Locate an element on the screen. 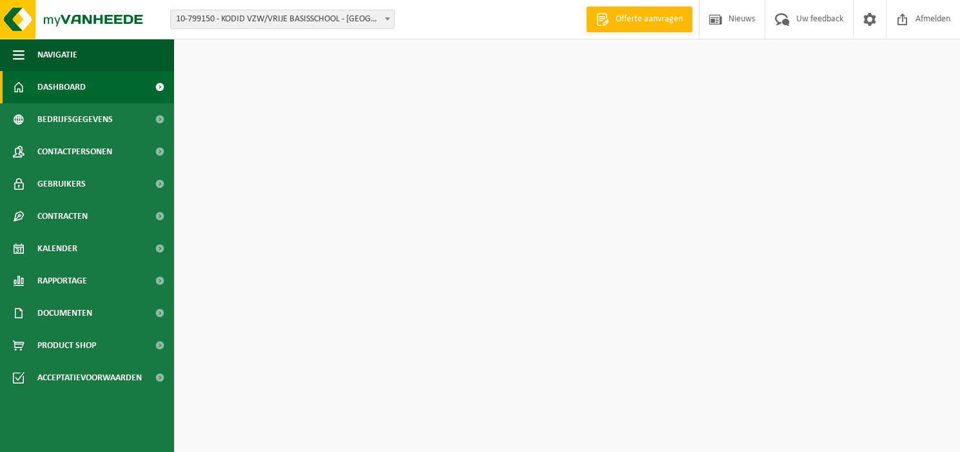 The height and width of the screenshot is (452, 960). span: Kalender is located at coordinates (57, 248).